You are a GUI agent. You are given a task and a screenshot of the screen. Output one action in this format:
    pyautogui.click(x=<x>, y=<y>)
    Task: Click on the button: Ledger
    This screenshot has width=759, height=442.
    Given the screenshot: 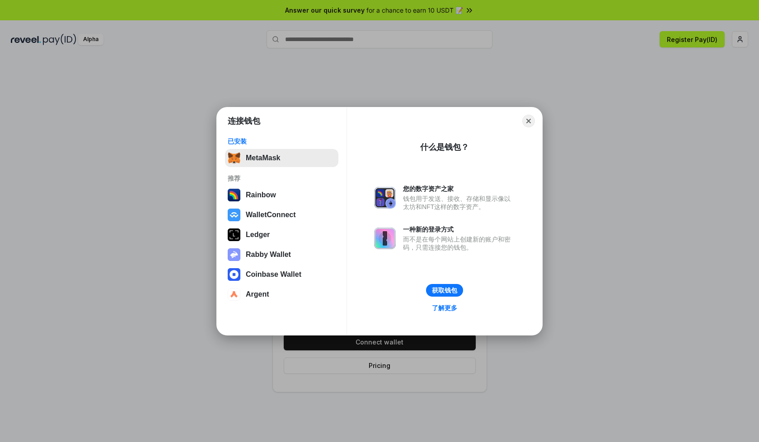 What is the action you would take?
    pyautogui.click(x=281, y=235)
    